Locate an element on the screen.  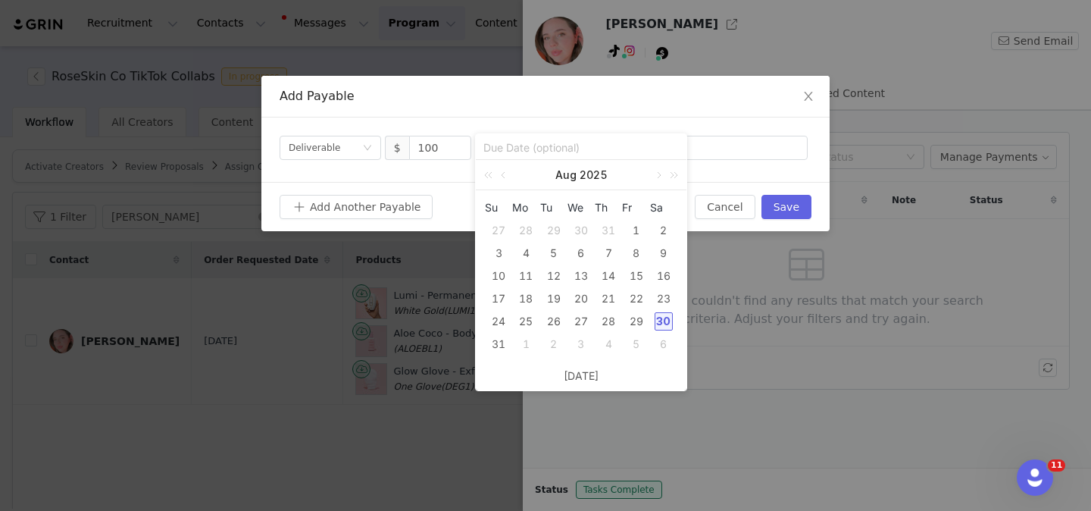
td: August 22, 2025 is located at coordinates (636, 299).